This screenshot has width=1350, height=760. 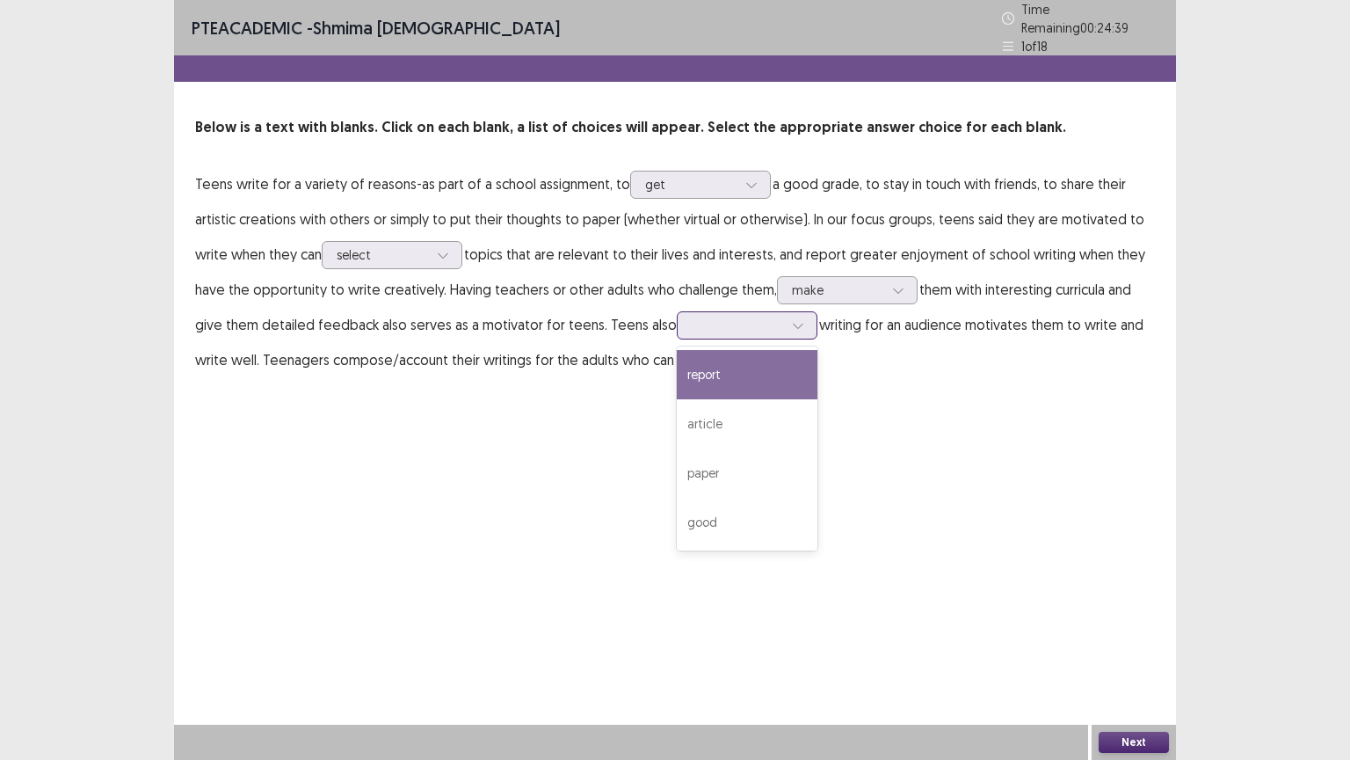 What do you see at coordinates (247, 27) in the screenshot?
I see `span: PTE academic` at bounding box center [247, 27].